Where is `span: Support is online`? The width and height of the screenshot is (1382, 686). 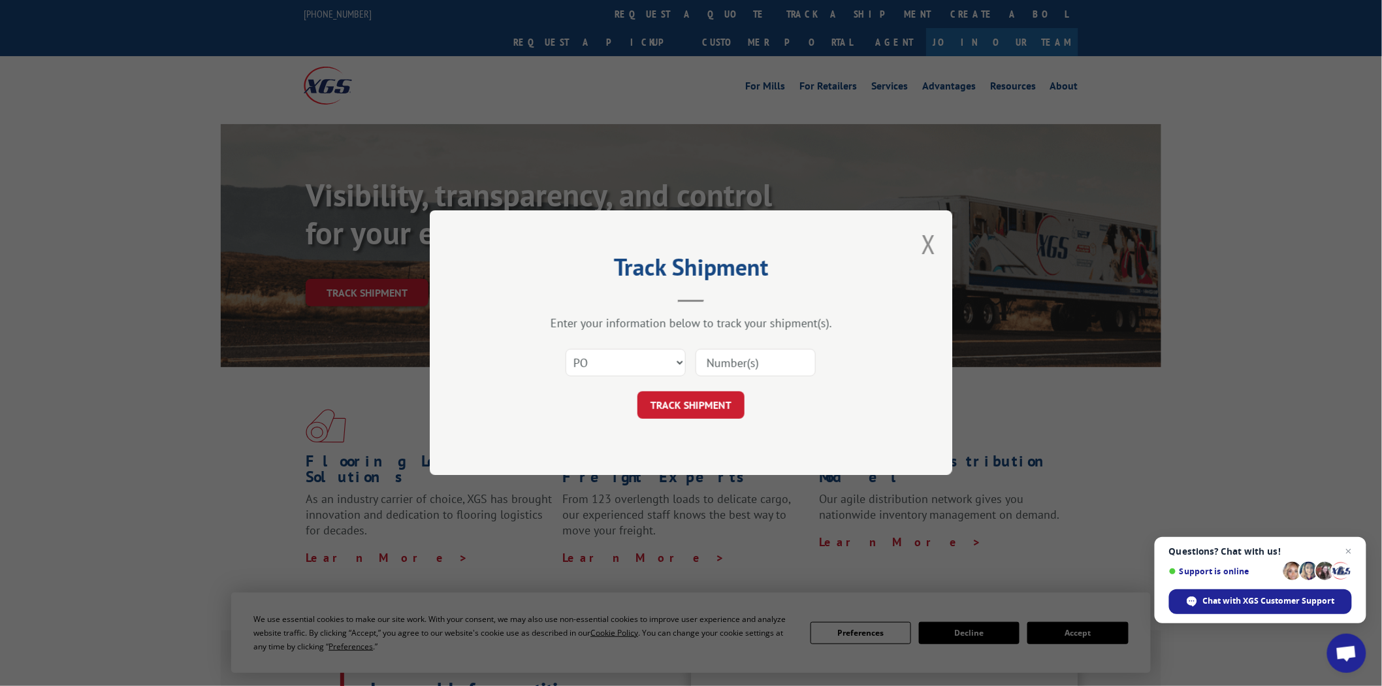
span: Support is online is located at coordinates (1224, 571).